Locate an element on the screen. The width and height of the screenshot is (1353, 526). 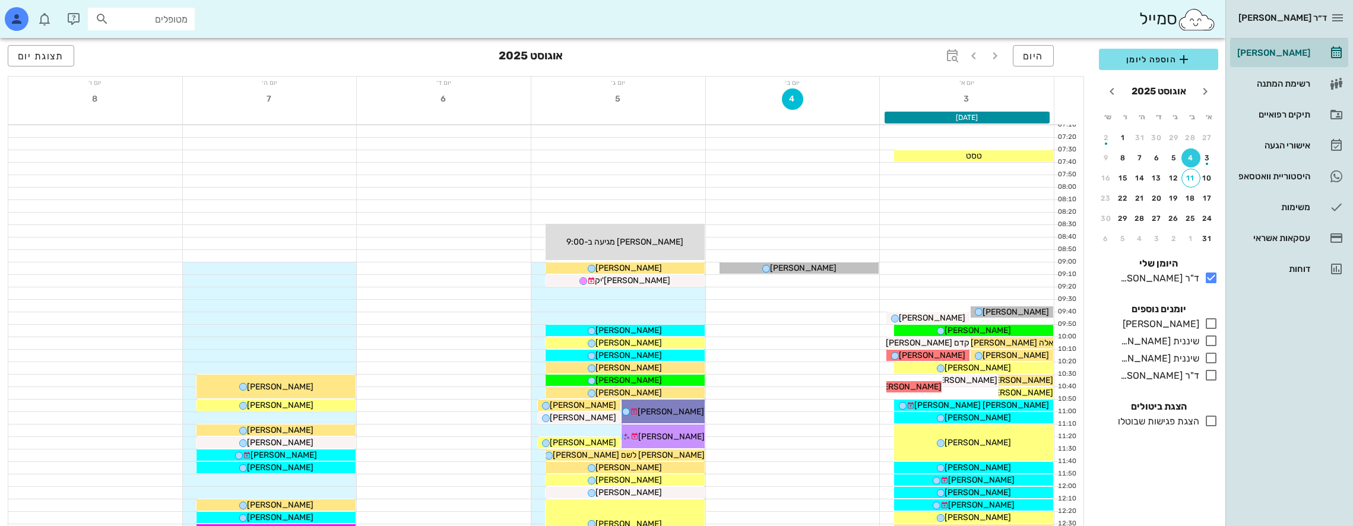
div: 17 is located at coordinates (1207, 198).